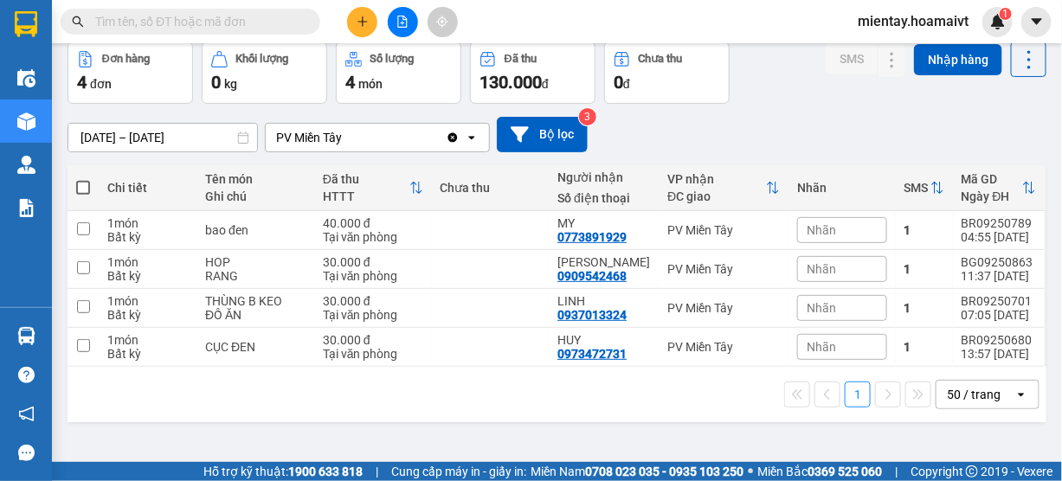  What do you see at coordinates (370, 84) in the screenshot?
I see `span: món` at bounding box center [370, 84].